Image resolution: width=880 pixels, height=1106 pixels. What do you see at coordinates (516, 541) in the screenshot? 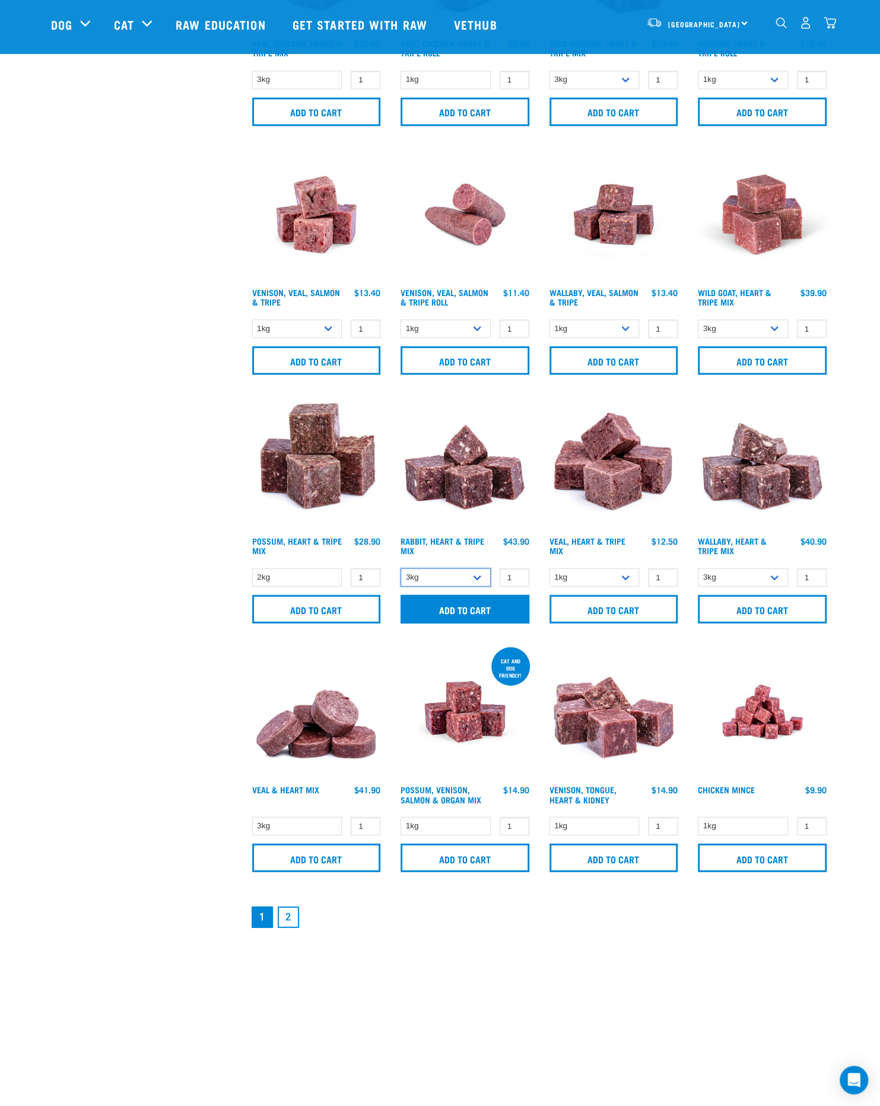
I see `div: $43.90` at bounding box center [516, 541].